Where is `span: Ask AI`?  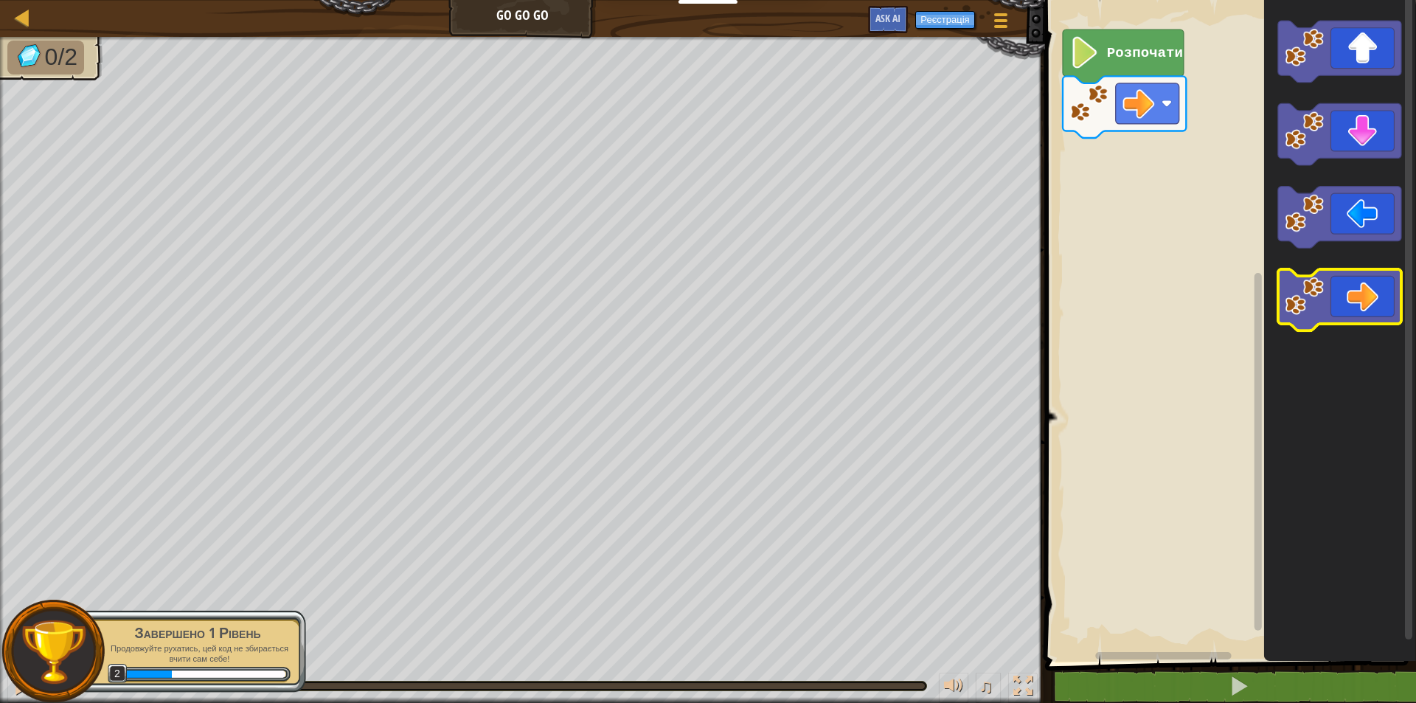
span: Ask AI is located at coordinates (888, 18).